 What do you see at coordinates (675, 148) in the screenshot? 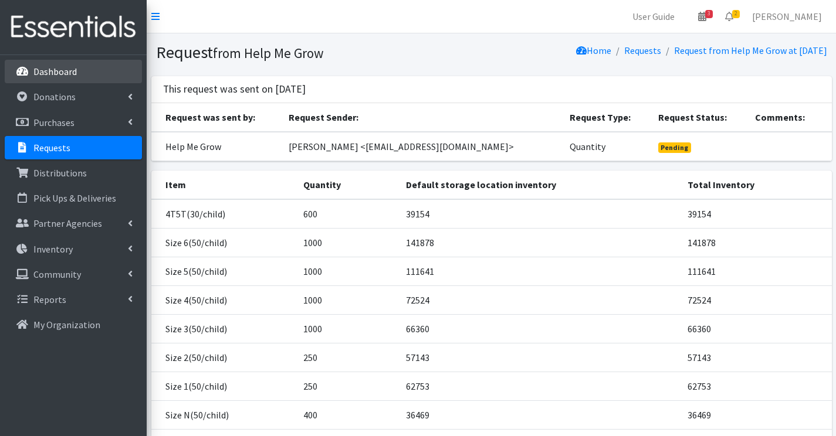
I see `span: Pending` at bounding box center [675, 148].